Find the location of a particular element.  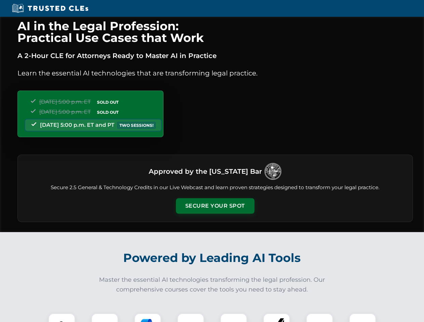

img: Trusted CLEs is located at coordinates (50, 8).